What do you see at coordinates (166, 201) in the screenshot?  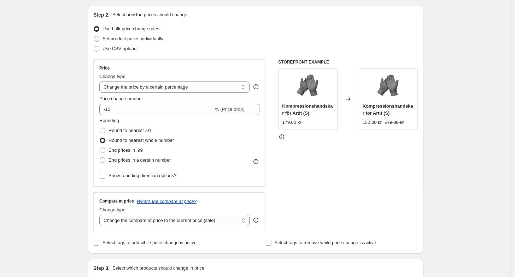 I see `i: What's the compare at price?` at bounding box center [166, 201].